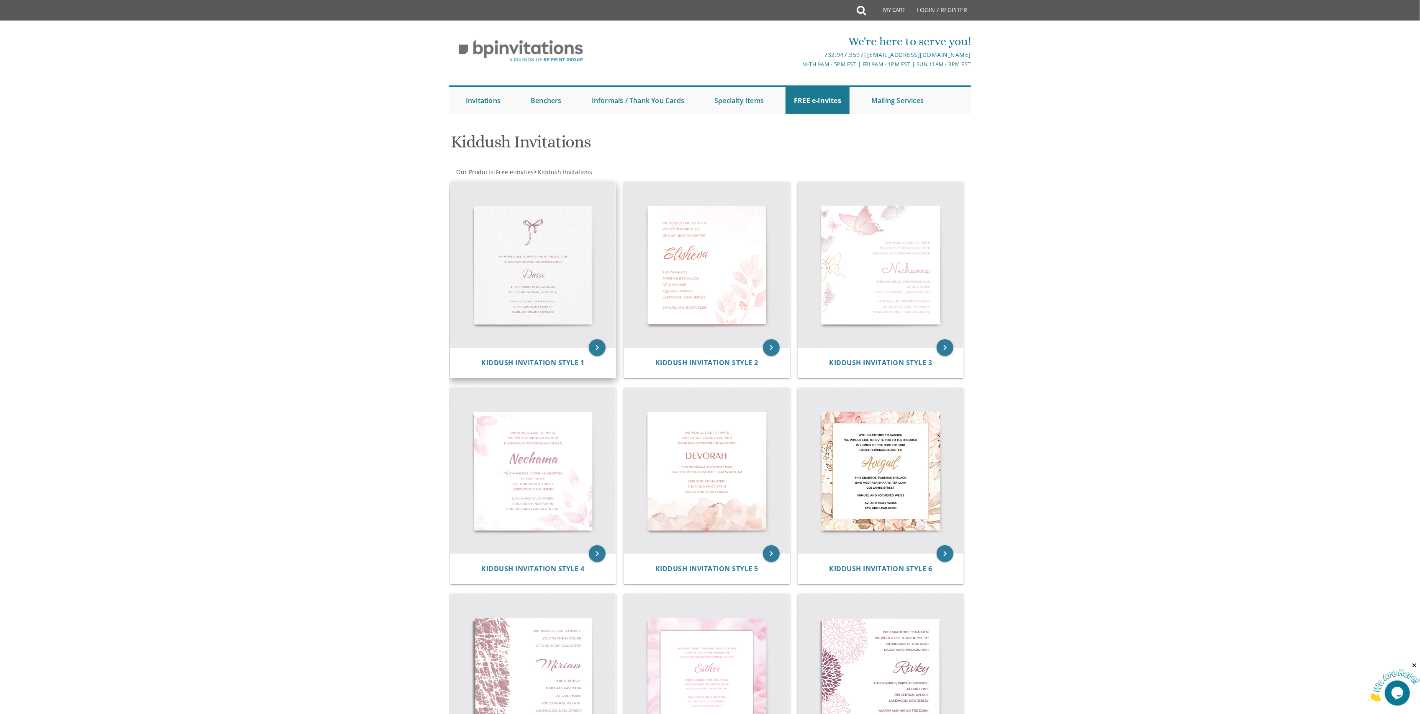 This screenshot has height=714, width=1420. What do you see at coordinates (898, 100) in the screenshot?
I see `a: Mailing Services` at bounding box center [898, 100].